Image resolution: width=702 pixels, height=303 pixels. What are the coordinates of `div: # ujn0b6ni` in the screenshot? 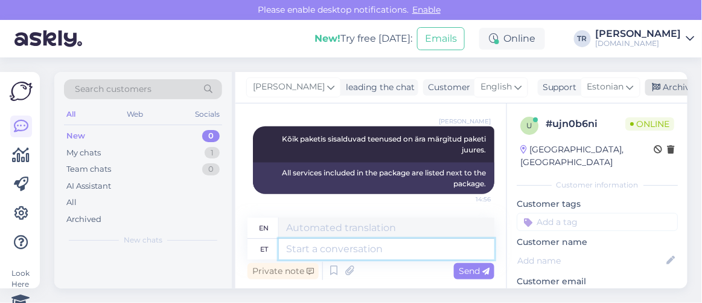 It's located at (586, 124).